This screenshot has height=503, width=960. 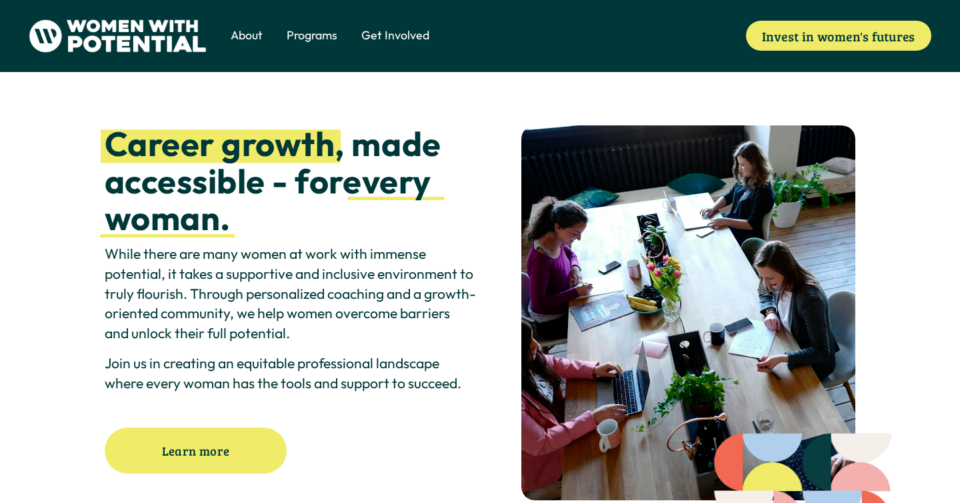 What do you see at coordinates (291, 373) in the screenshot?
I see `p: Join us in creating an equitable professional landscape where every woman has the tools and suppo...` at bounding box center [291, 373].